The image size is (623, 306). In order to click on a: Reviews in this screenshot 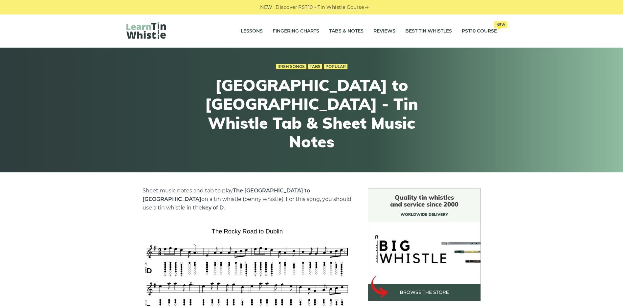, I will do `click(384, 31)`.